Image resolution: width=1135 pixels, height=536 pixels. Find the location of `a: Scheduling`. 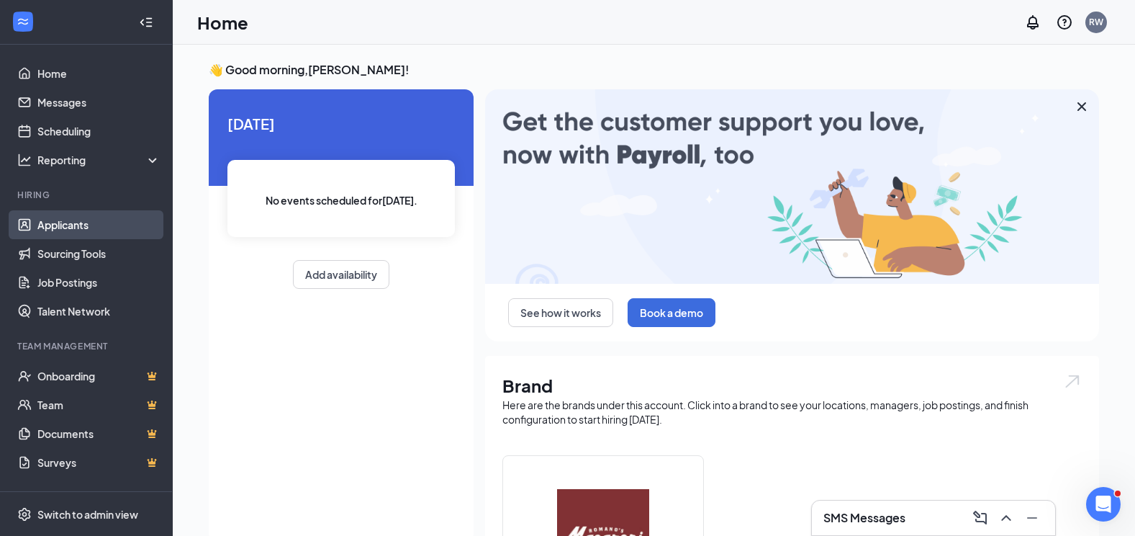

a: Scheduling is located at coordinates (99, 131).